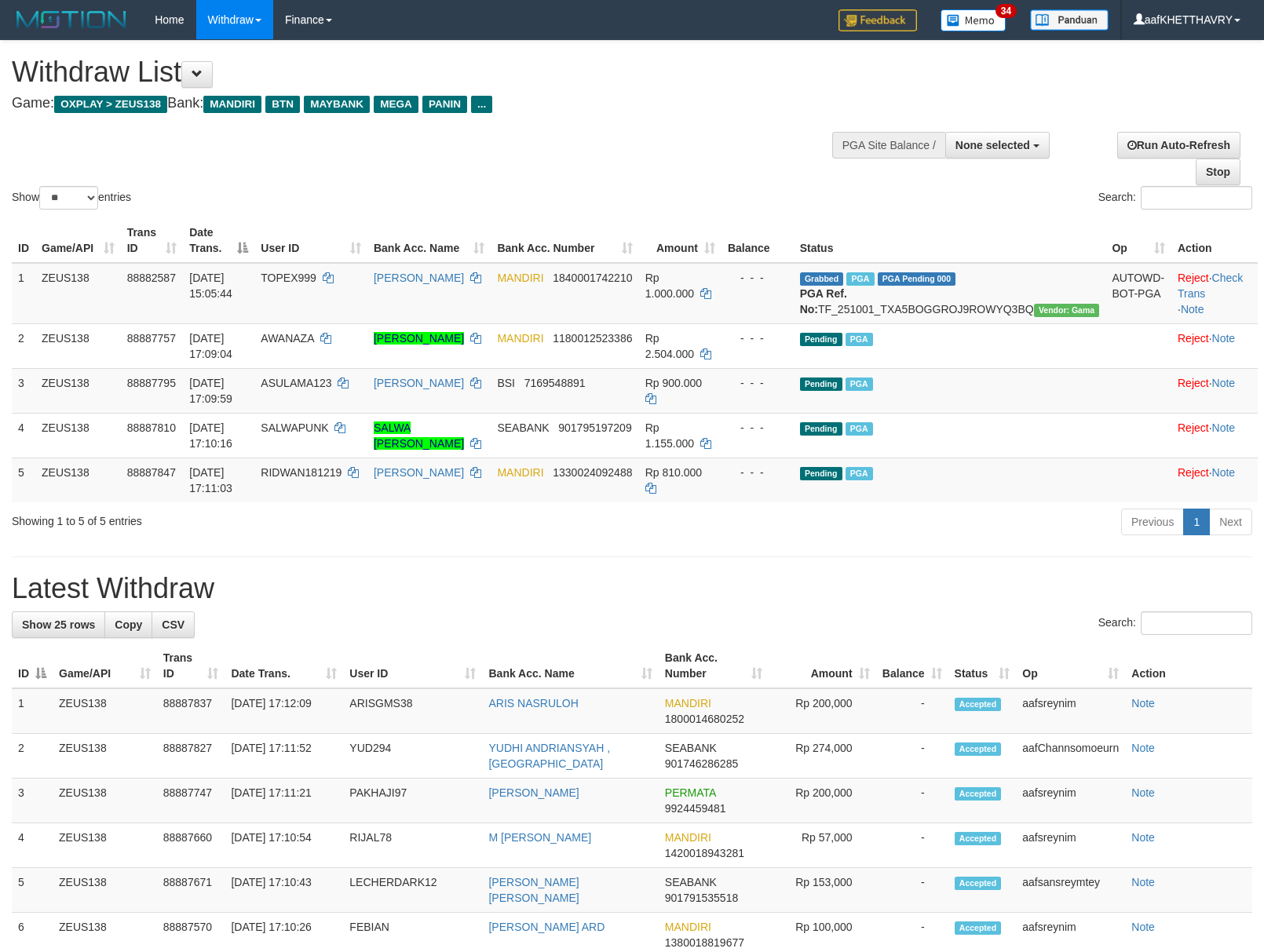 The height and width of the screenshot is (952, 1264). Describe the element at coordinates (152, 383) in the screenshot. I see `span: 88887795` at that location.